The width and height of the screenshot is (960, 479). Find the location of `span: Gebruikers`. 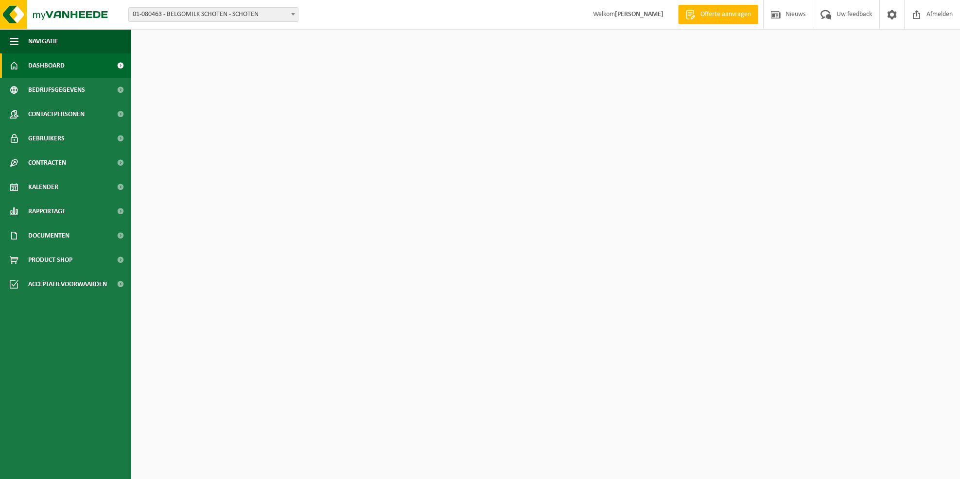

span: Gebruikers is located at coordinates (46, 139).